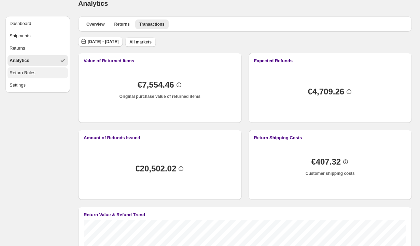 This screenshot has width=420, height=246. Describe the element at coordinates (17, 48) in the screenshot. I see `div: Returns` at that location.